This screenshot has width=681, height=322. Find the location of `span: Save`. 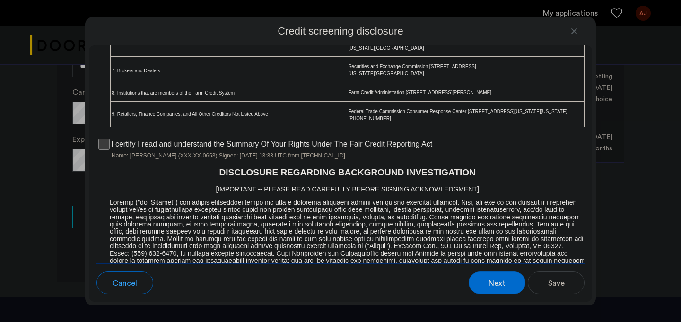

span: Save is located at coordinates (556, 283).